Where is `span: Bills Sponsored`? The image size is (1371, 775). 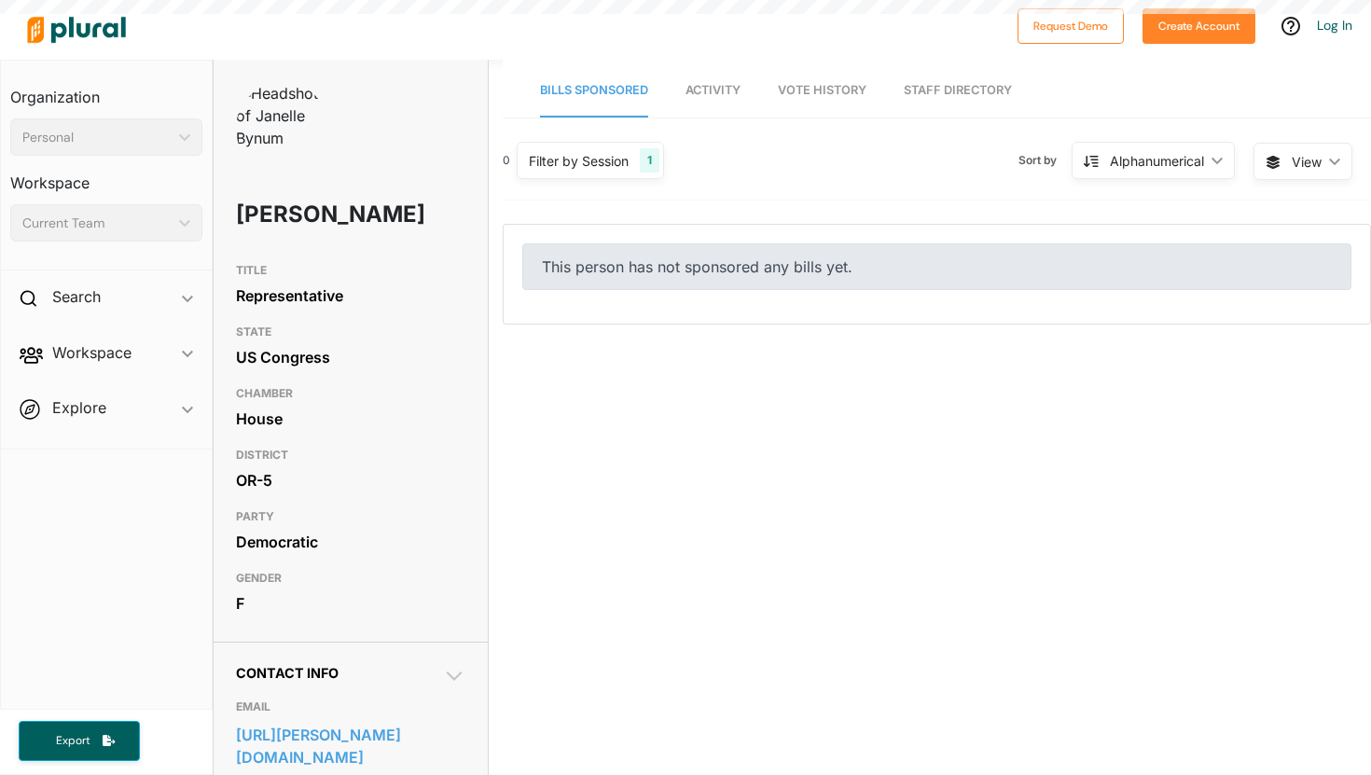 span: Bills Sponsored is located at coordinates (594, 90).